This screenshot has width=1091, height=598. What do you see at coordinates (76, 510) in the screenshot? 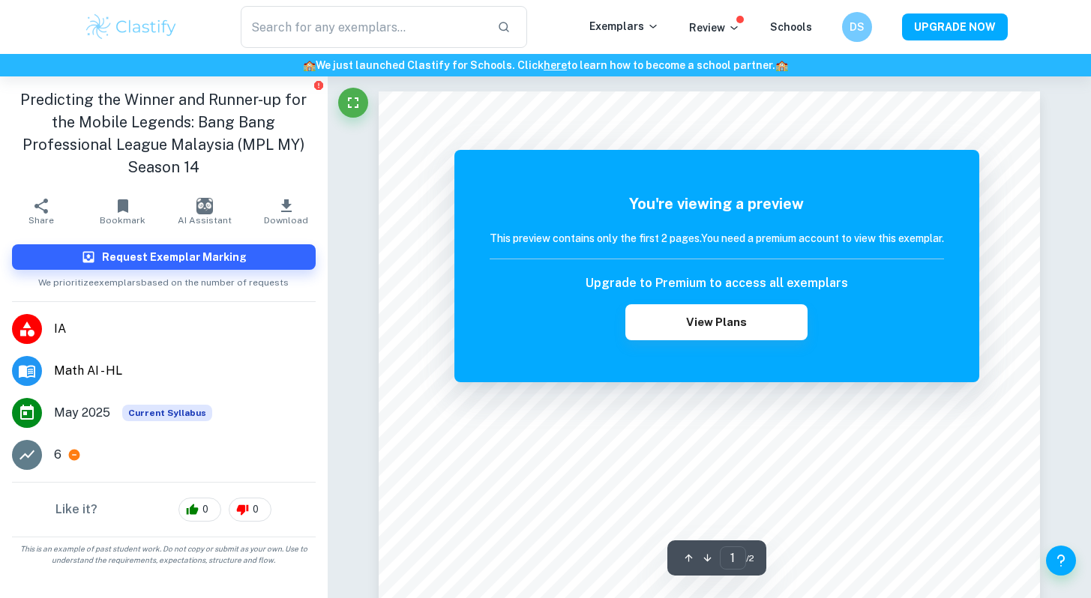
I see `h6: Like it?` at bounding box center [76, 510].